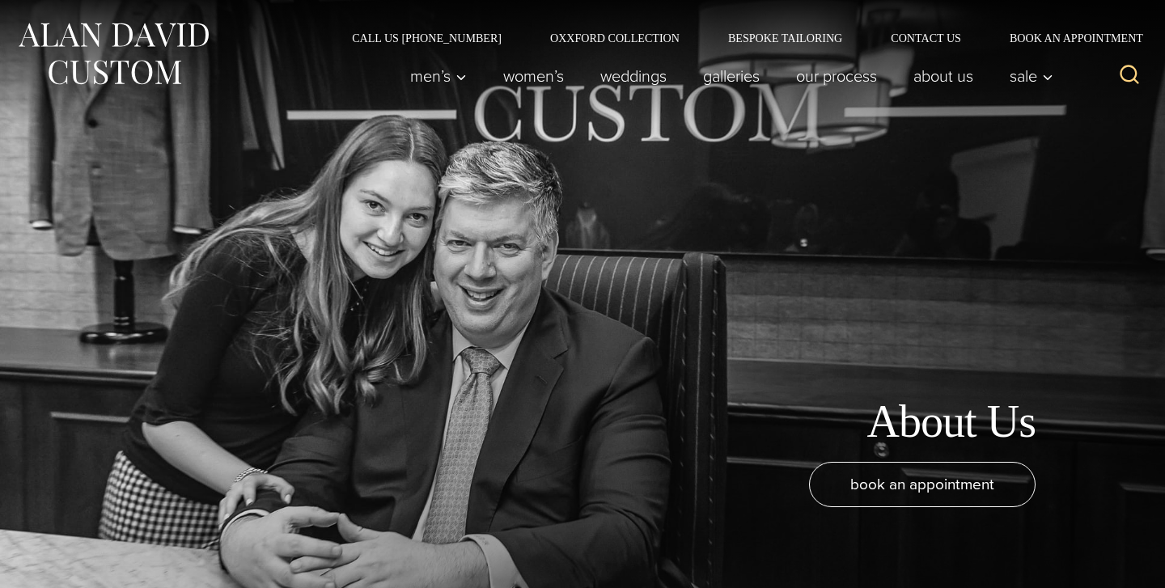 The height and width of the screenshot is (588, 1165). I want to click on h1: About Us, so click(951, 422).